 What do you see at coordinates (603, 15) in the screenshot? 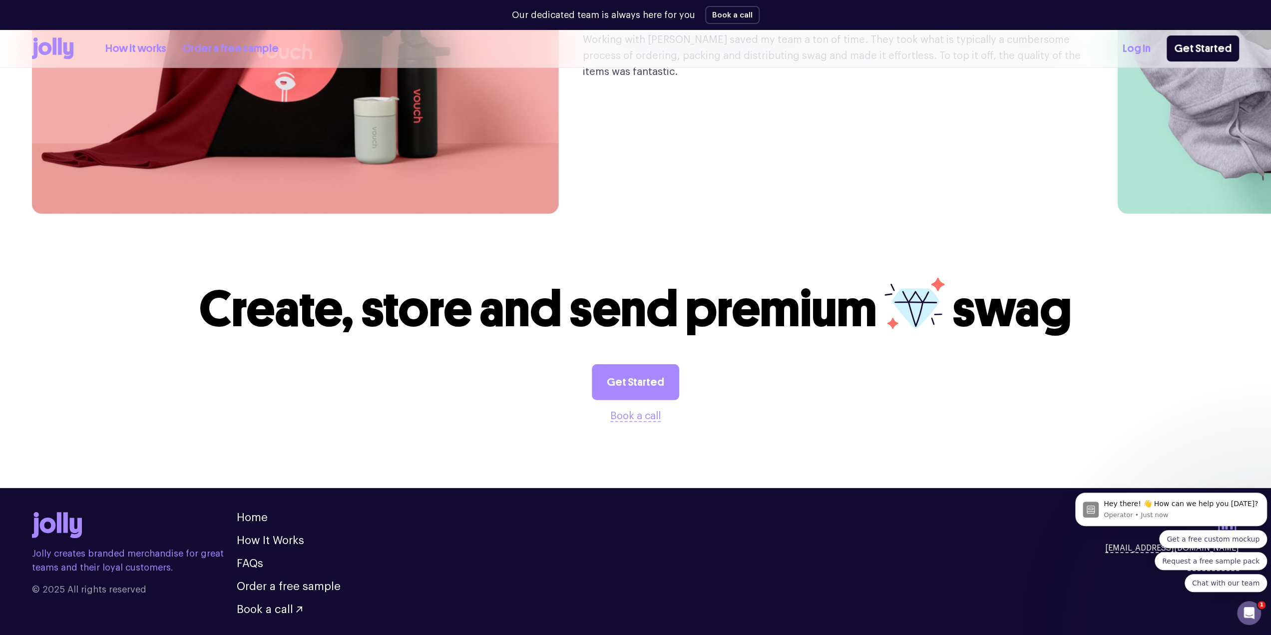
I see `p: Our dedicated team is always here for you` at bounding box center [603, 15].